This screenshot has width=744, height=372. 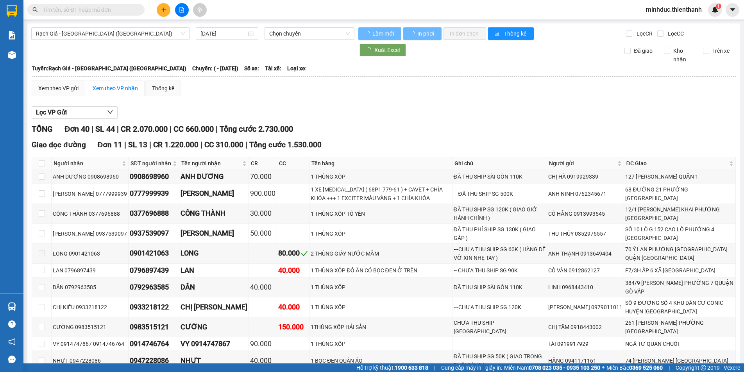 I want to click on div: LONG 0901421063, so click(x=90, y=253).